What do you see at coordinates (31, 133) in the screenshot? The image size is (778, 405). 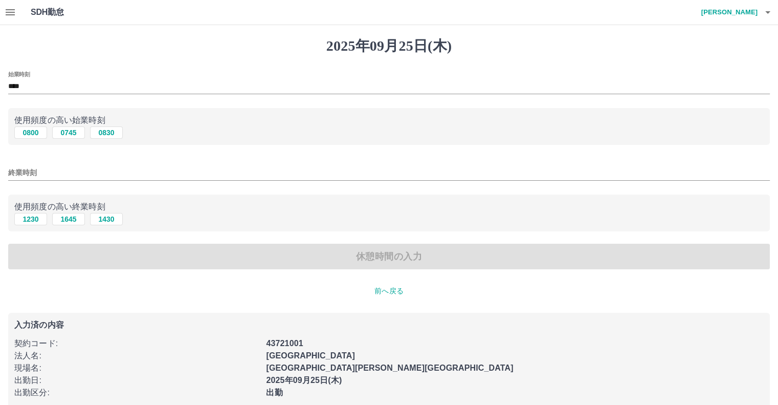 I see `button: 0800` at bounding box center [31, 133].